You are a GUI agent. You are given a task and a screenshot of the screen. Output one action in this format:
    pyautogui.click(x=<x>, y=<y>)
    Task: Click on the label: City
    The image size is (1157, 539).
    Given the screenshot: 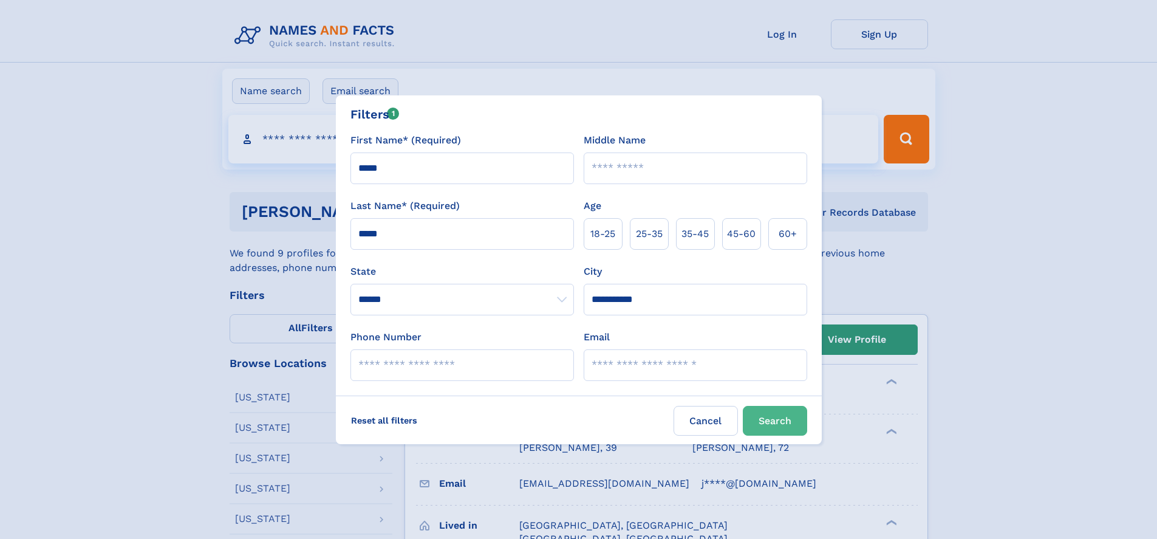 What is the action you would take?
    pyautogui.click(x=593, y=272)
    